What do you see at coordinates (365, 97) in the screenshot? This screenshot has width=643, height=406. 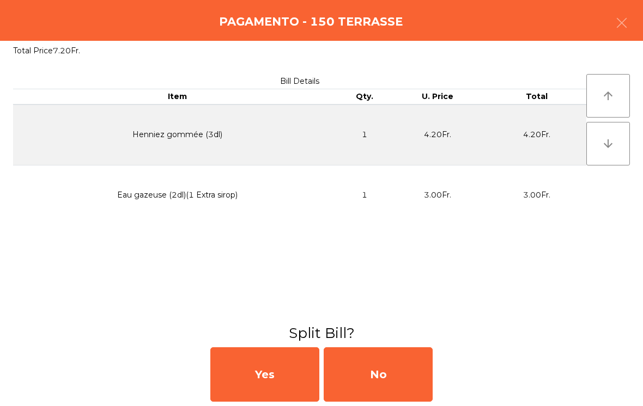 I see `th: Qty.` at bounding box center [365, 97].